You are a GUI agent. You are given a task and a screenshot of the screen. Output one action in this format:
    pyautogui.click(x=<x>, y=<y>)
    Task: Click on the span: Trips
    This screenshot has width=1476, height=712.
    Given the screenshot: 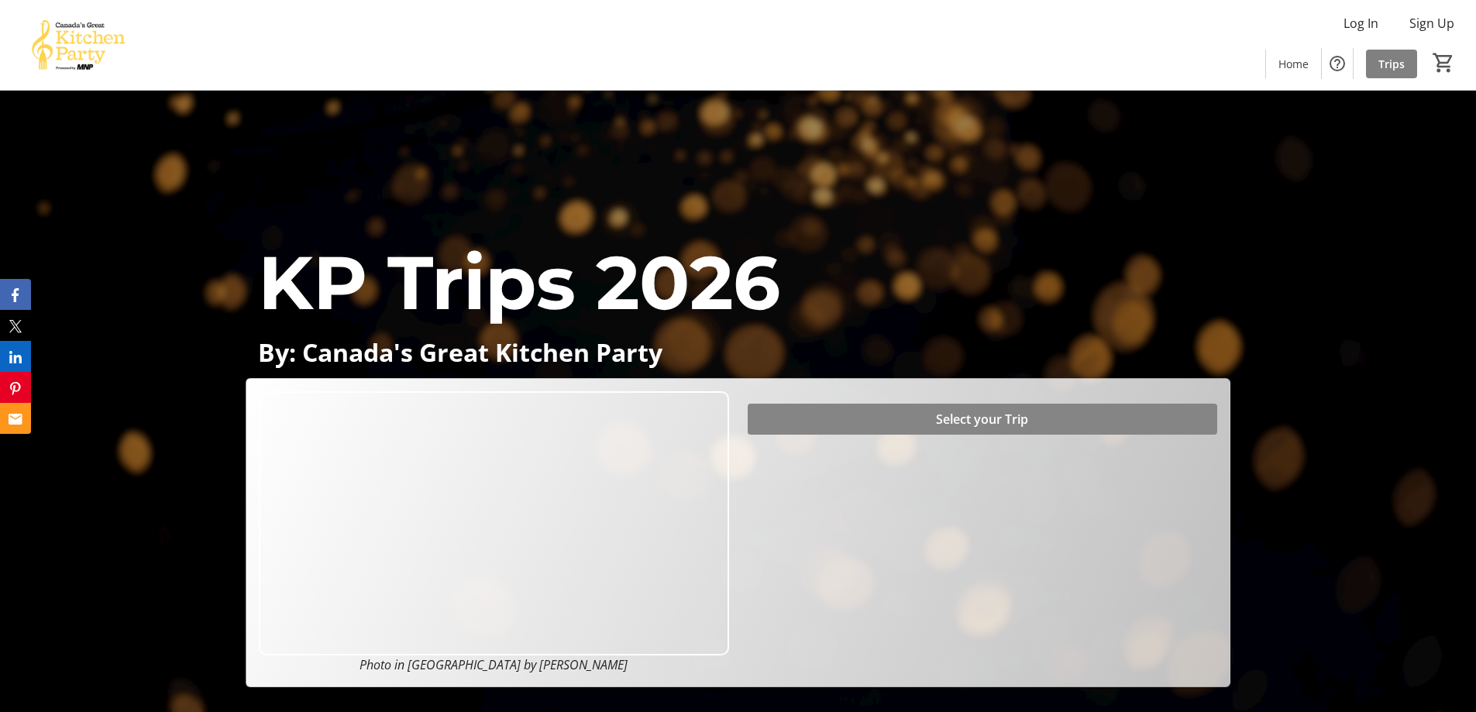 What is the action you would take?
    pyautogui.click(x=1391, y=64)
    